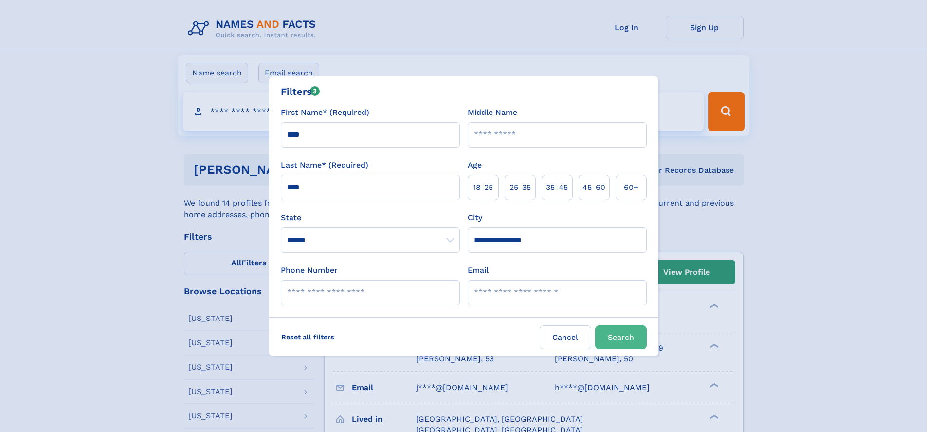 This screenshot has width=927, height=432. What do you see at coordinates (325, 112) in the screenshot?
I see `label: First Name* (Required)` at bounding box center [325, 112].